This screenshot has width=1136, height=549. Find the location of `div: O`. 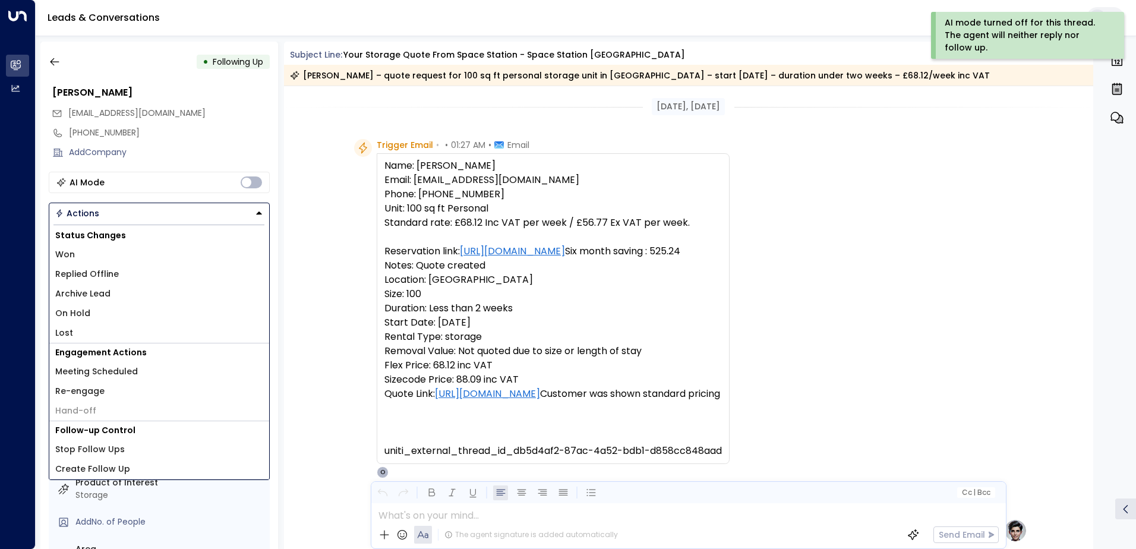

div: O is located at coordinates (383, 472).